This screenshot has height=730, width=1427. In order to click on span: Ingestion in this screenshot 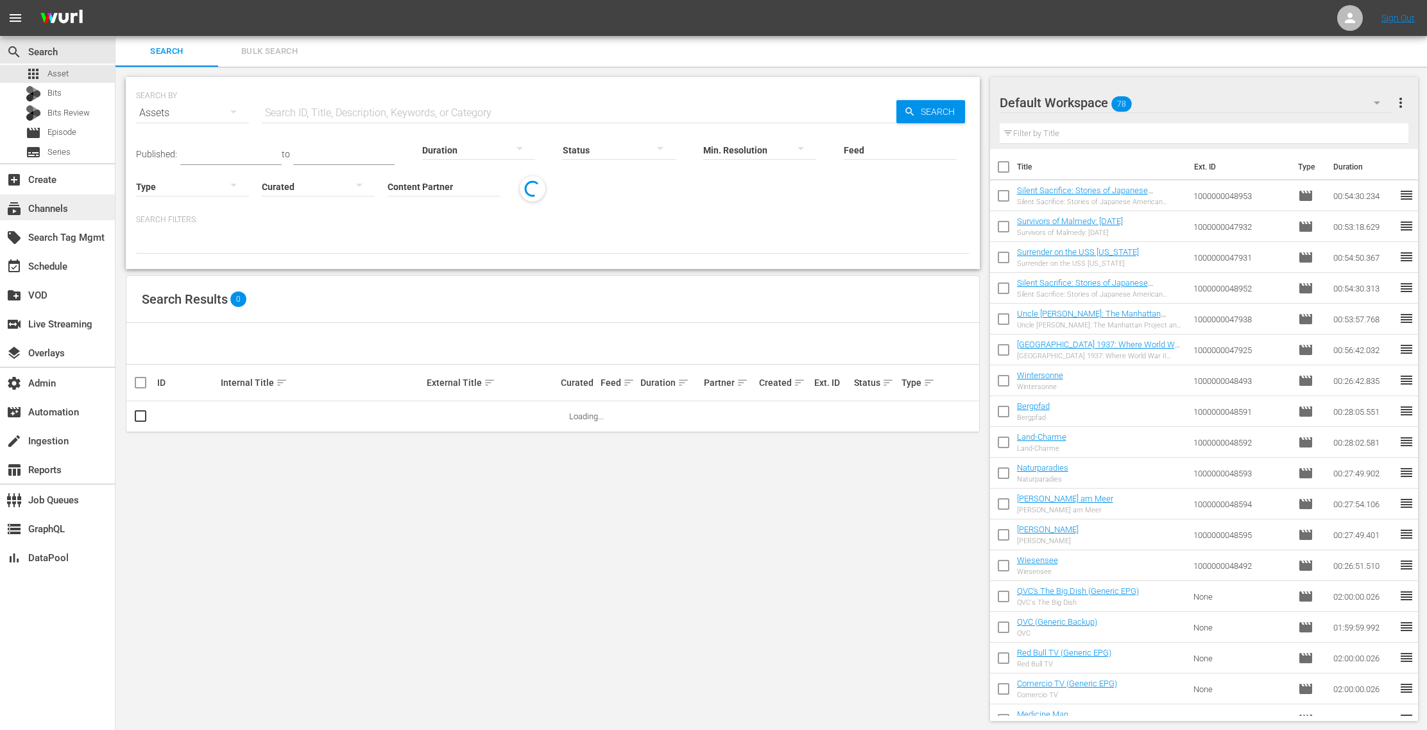, I will do `click(14, 441)`.